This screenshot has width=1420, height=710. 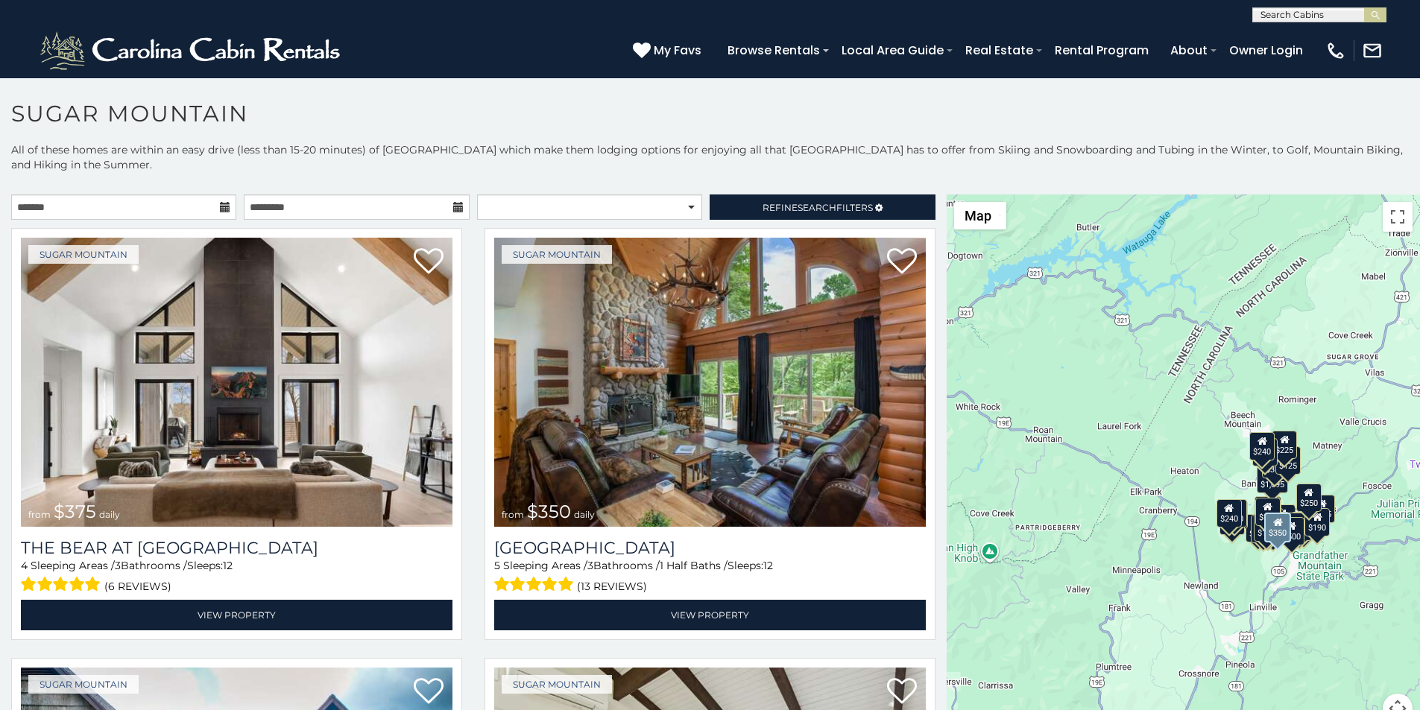 I want to click on span: Map, so click(x=978, y=215).